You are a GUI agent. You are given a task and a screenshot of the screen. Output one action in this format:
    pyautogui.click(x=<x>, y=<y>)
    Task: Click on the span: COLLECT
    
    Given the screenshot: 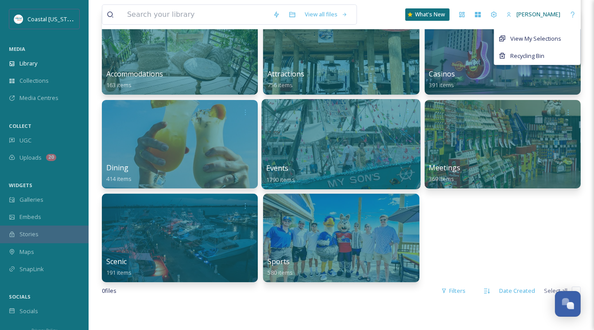 What is the action you would take?
    pyautogui.click(x=20, y=126)
    